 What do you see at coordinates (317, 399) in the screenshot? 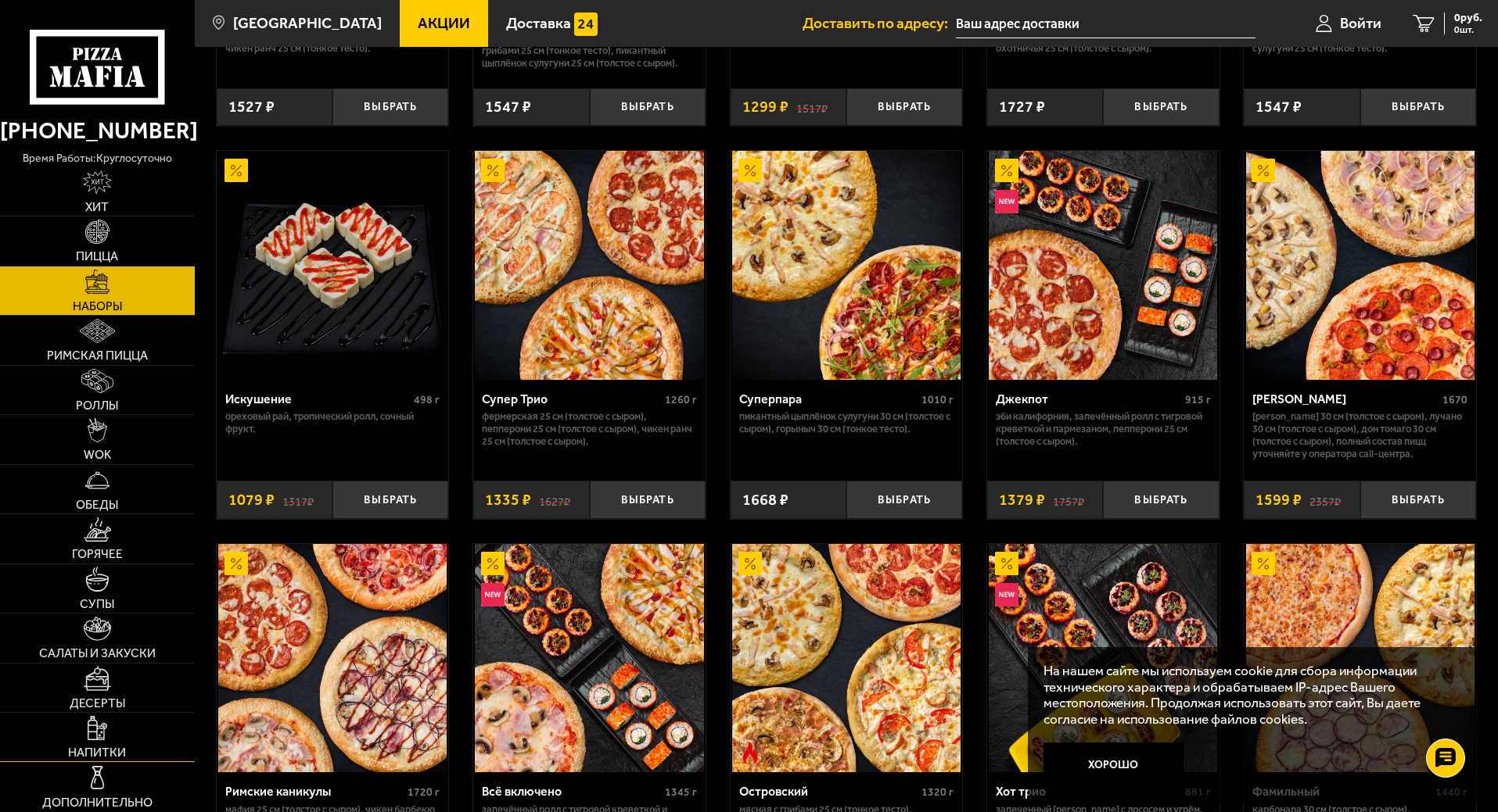
I see `div: Искушение` at bounding box center [317, 399].